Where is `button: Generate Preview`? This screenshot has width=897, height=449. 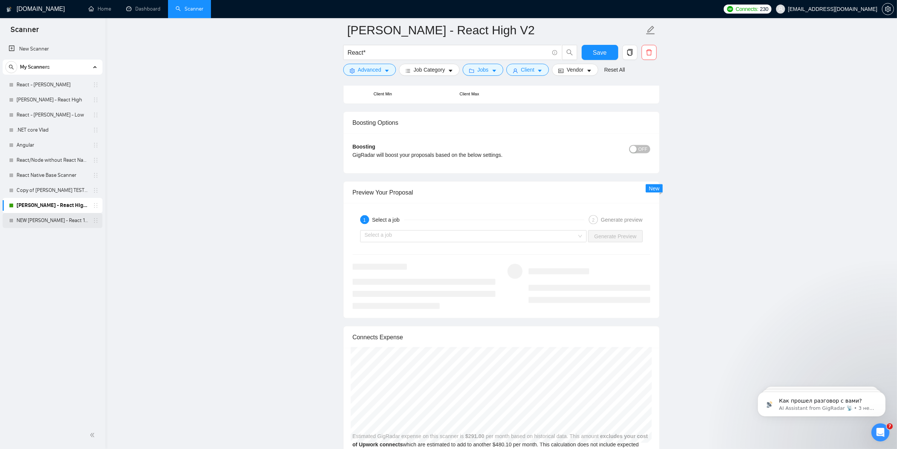
button: Generate Preview is located at coordinates (615, 236).